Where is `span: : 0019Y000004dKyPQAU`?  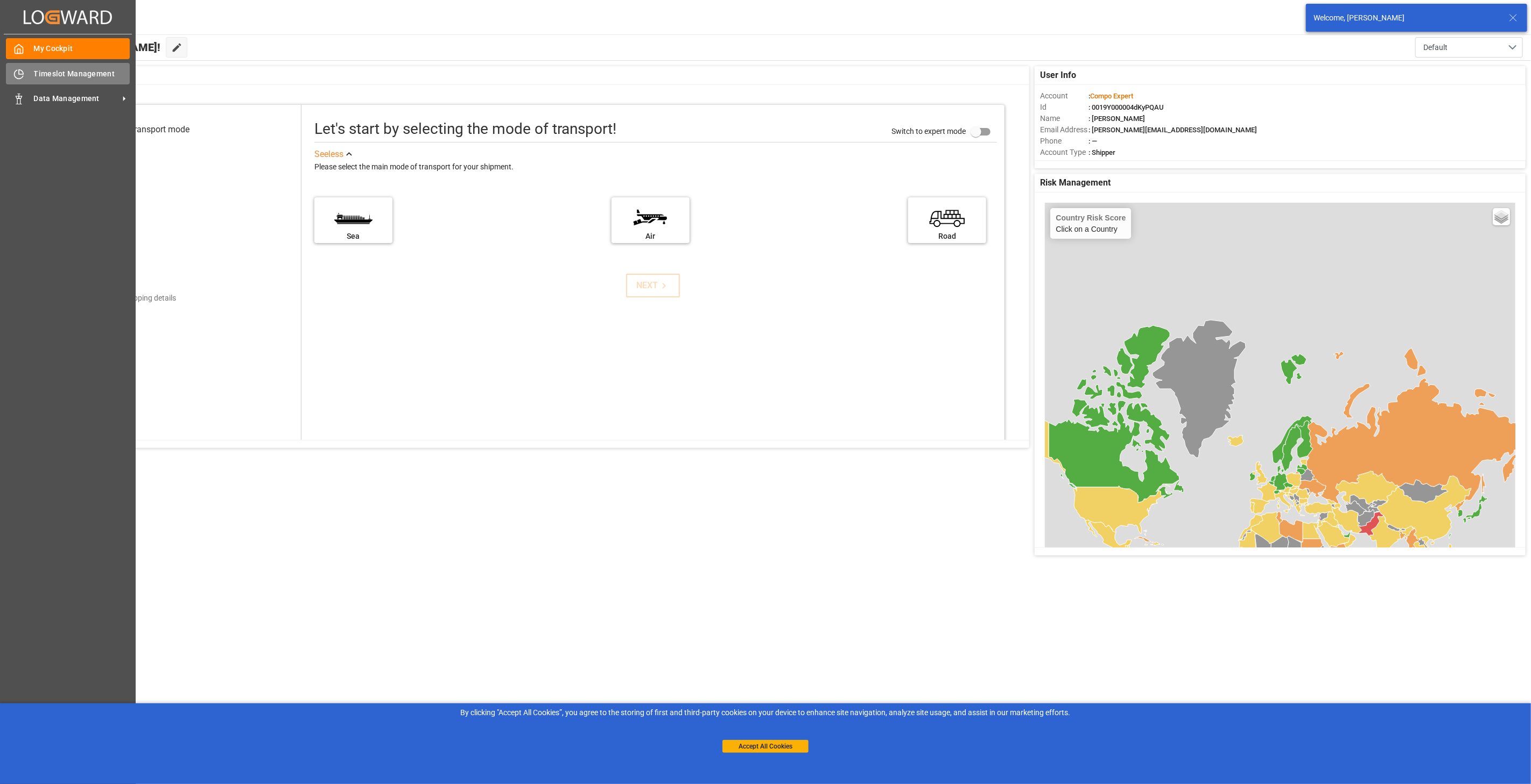
span: : 0019Y000004dKyPQAU is located at coordinates (1126, 107).